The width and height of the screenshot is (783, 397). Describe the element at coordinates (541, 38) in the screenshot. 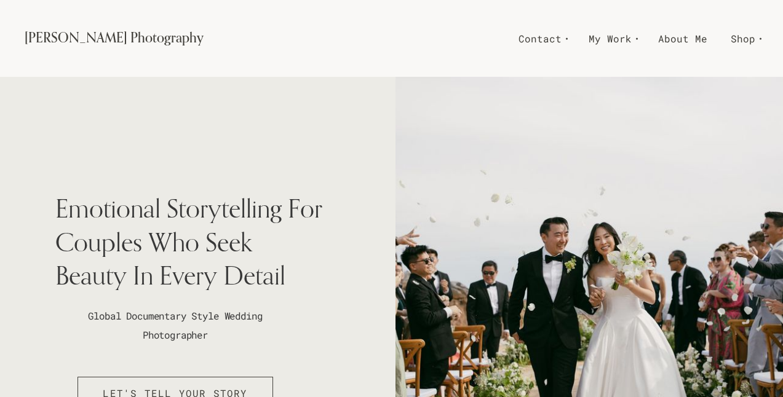

I see `a: Contact` at that location.